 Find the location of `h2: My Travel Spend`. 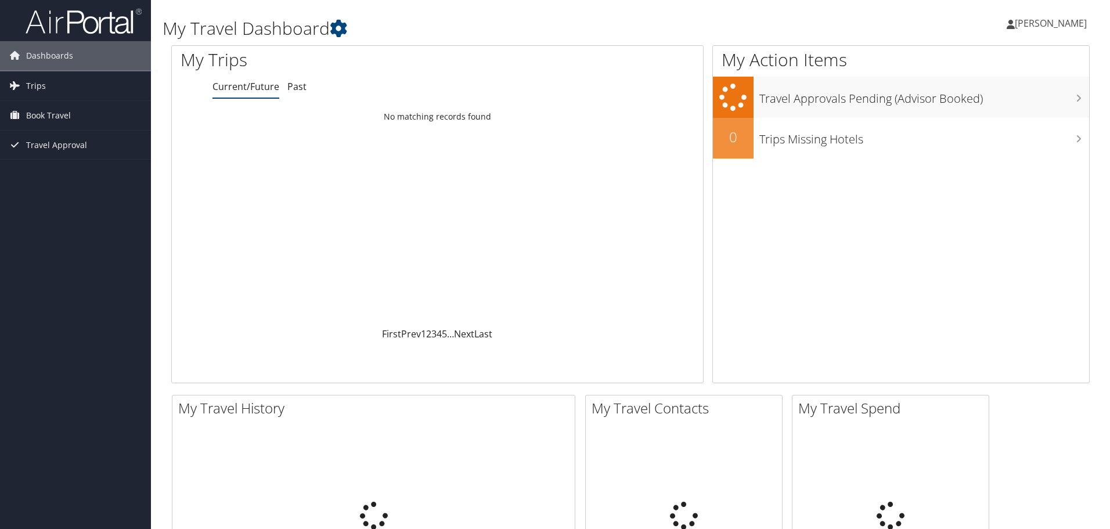

h2: My Travel Spend is located at coordinates (893, 408).